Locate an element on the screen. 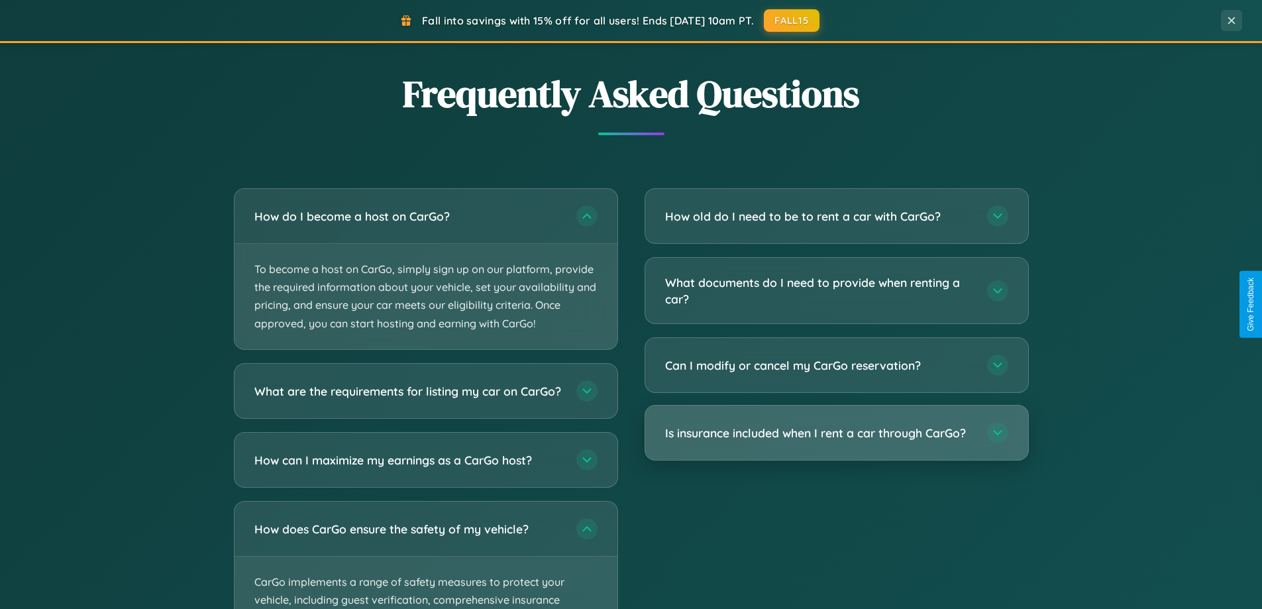  h3: Can I modify or cancel my CarGo reservation? is located at coordinates (820, 365).